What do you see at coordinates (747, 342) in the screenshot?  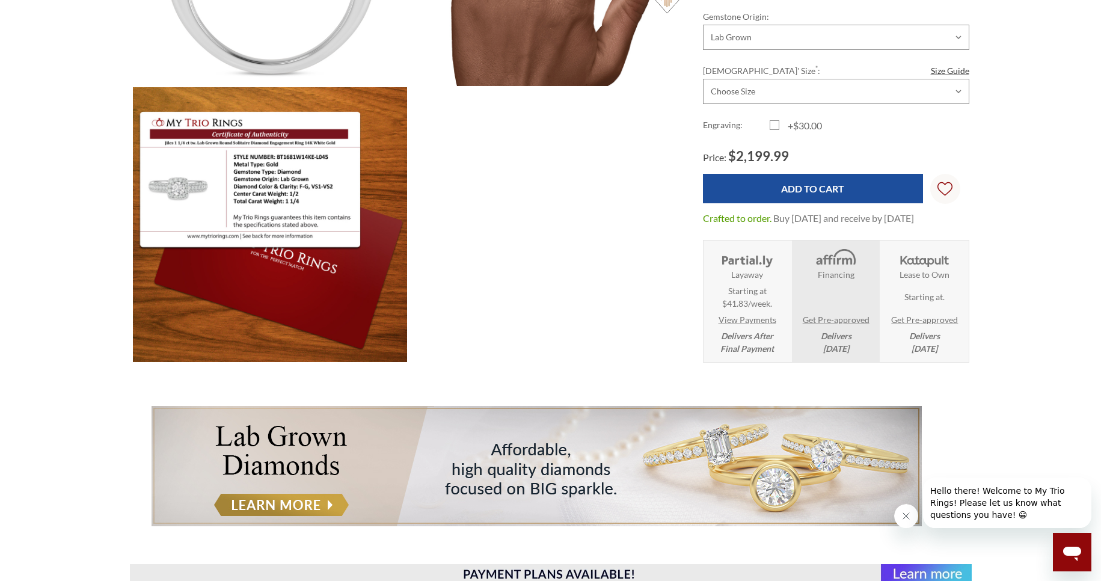 I see `em: Delivers After Final Payment` at bounding box center [747, 342].